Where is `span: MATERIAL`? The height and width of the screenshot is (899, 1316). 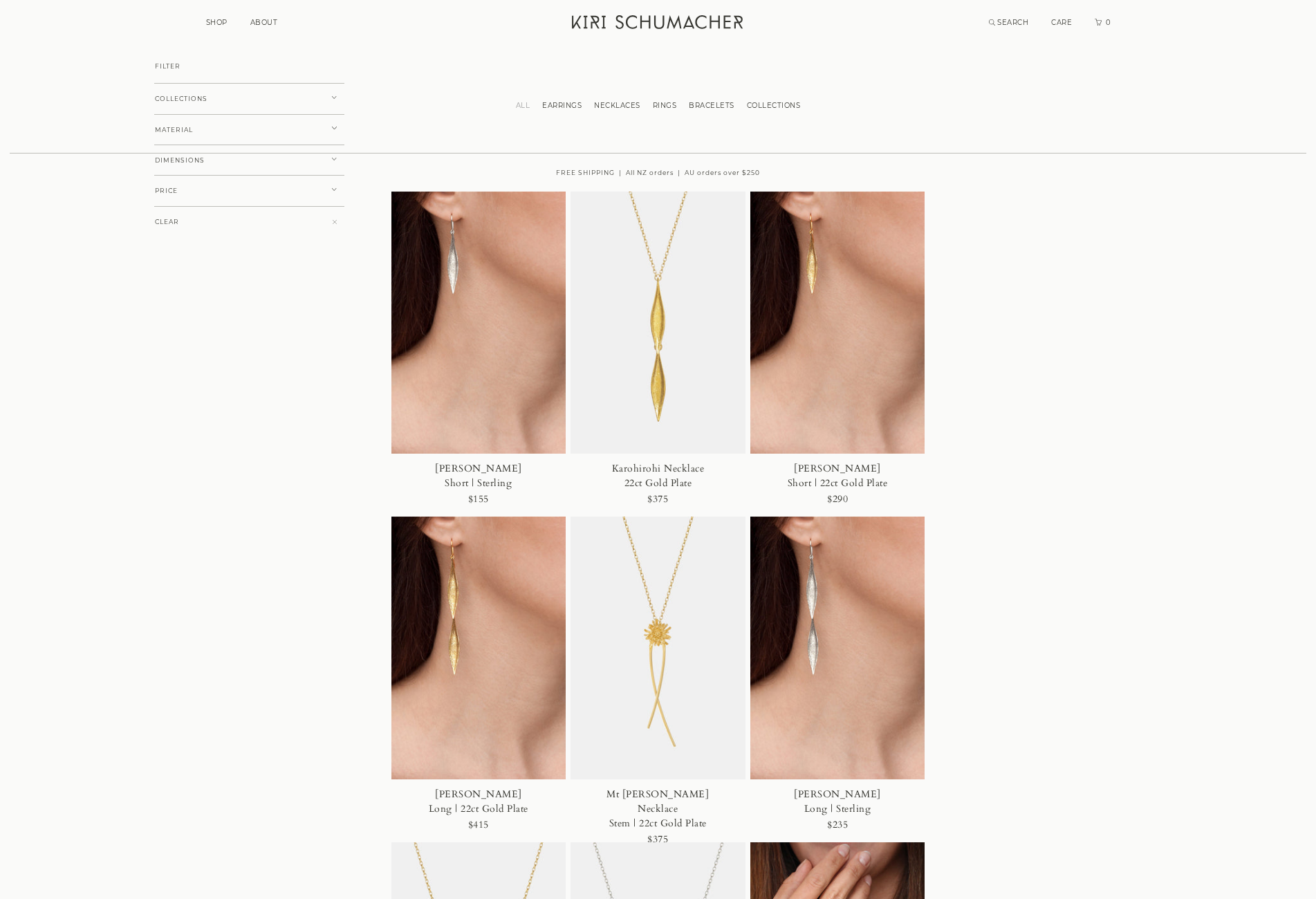 span: MATERIAL is located at coordinates (173, 130).